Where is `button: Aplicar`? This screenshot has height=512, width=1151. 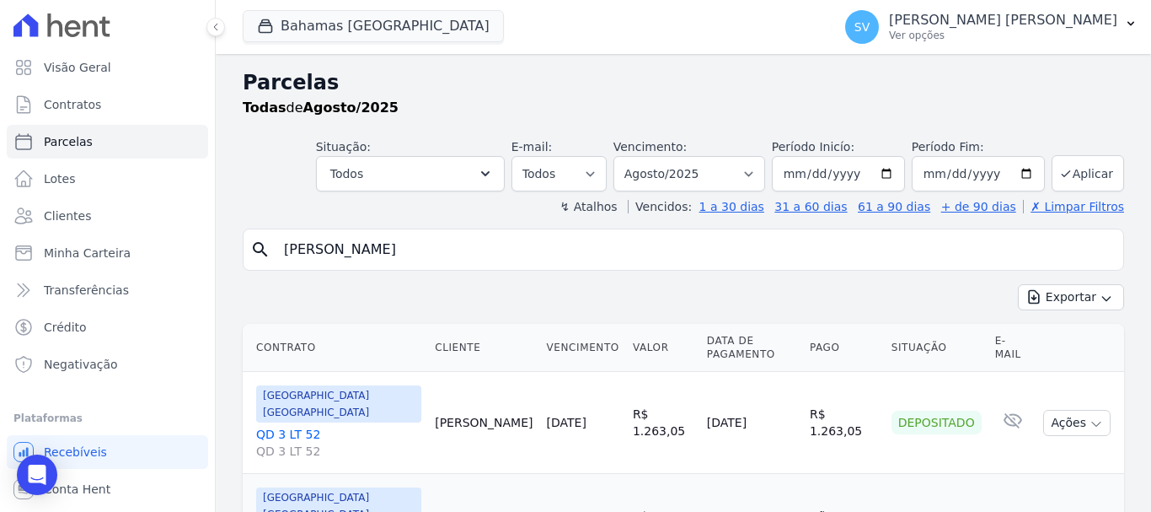
button: Aplicar is located at coordinates (1088, 173).